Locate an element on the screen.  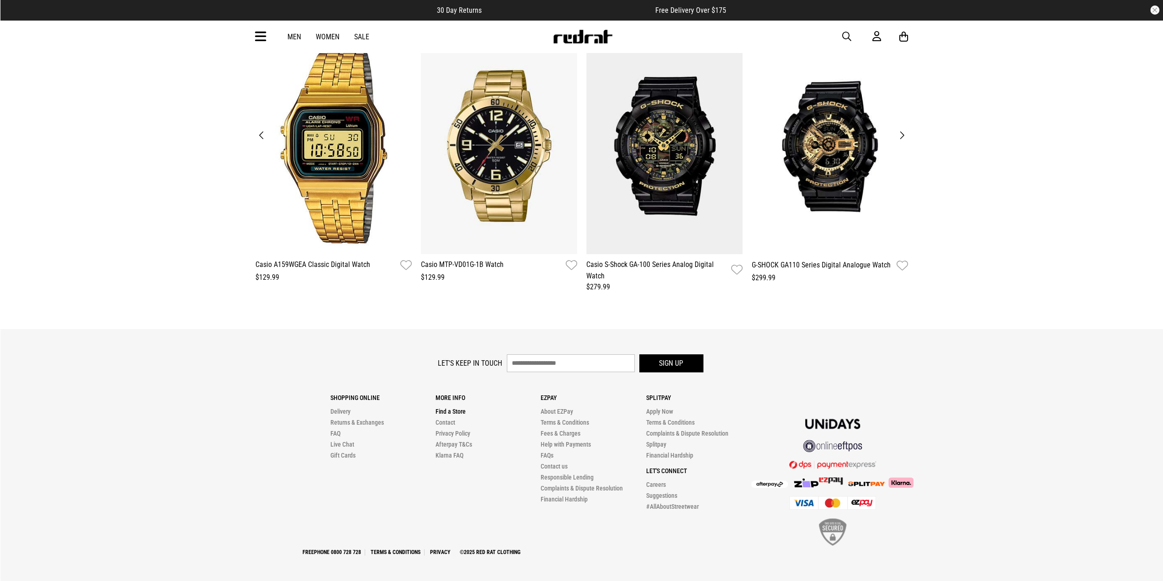
img: online eftpos is located at coordinates (833, 446).